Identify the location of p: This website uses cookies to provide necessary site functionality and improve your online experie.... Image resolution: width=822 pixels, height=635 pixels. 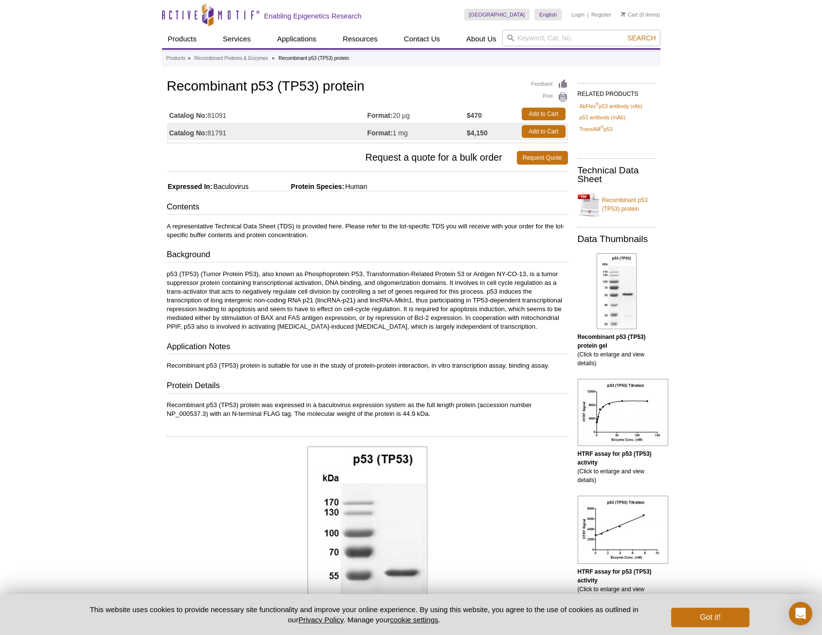
(364, 614).